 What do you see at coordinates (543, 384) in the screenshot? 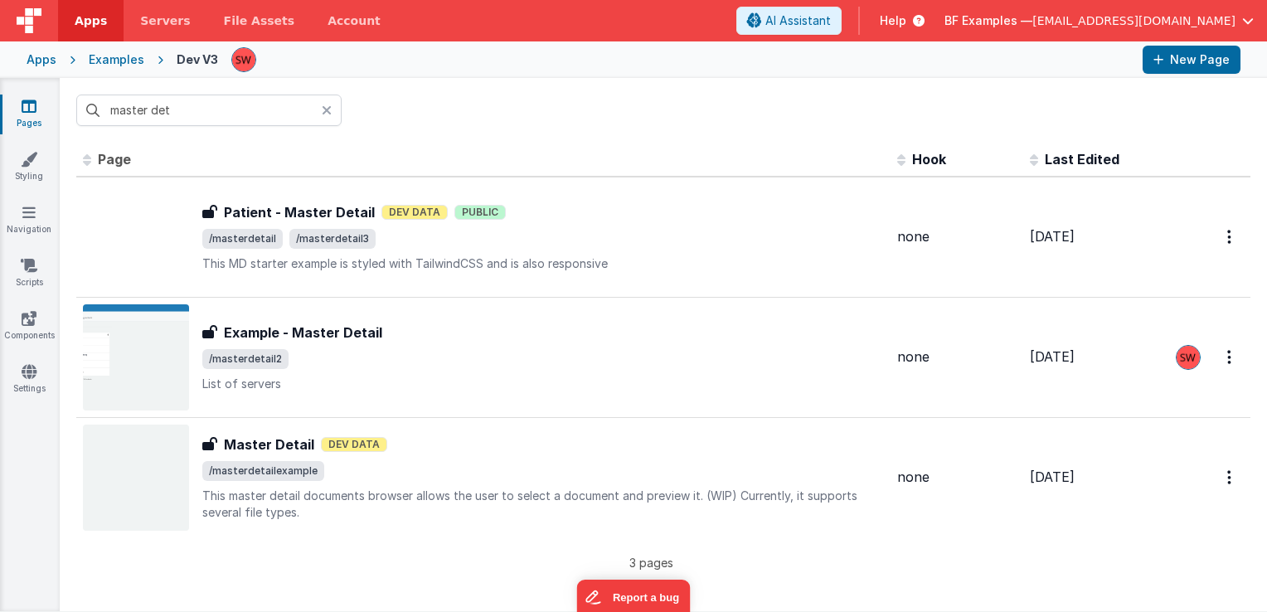
I see `p: List of servers` at bounding box center [543, 384].